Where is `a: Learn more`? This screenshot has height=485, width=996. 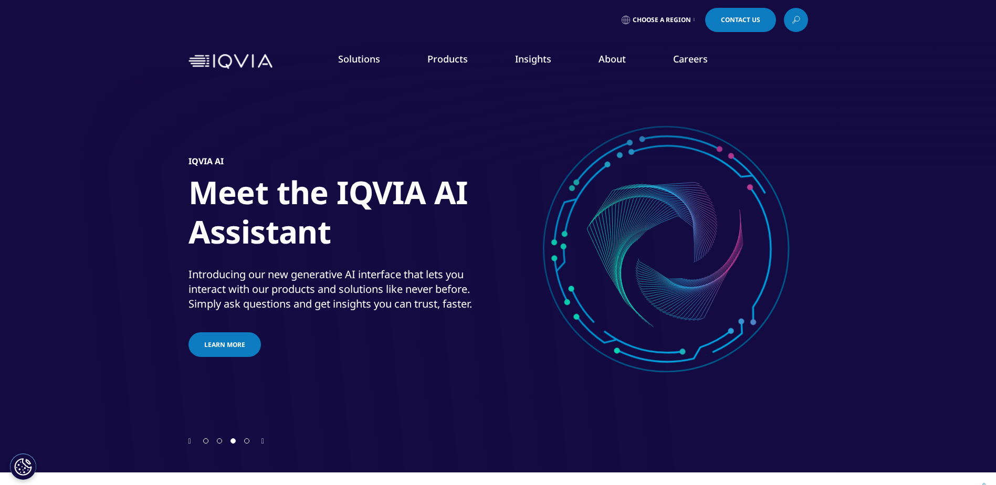
a: Learn more is located at coordinates (225, 344).